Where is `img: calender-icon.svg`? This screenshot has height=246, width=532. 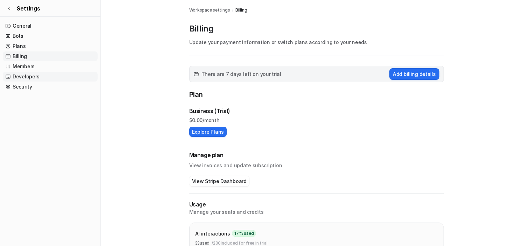 img: calender-icon.svg is located at coordinates (196, 74).